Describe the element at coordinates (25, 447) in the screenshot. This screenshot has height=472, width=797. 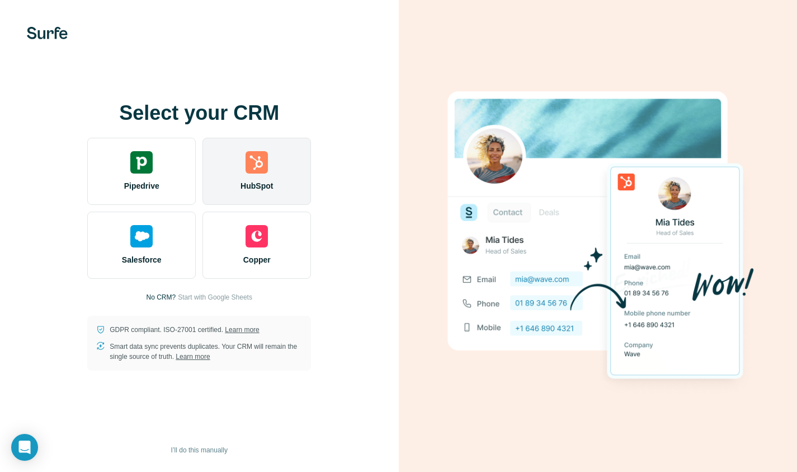
I see `div: Open Intercom Messenger` at that location.